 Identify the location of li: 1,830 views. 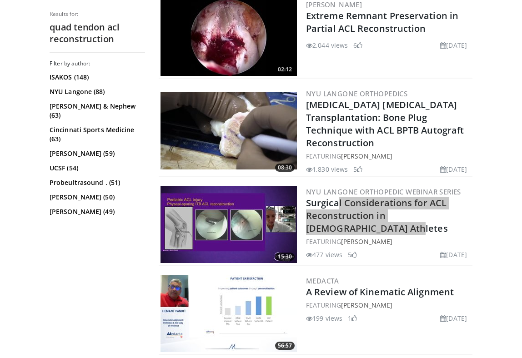
(327, 169).